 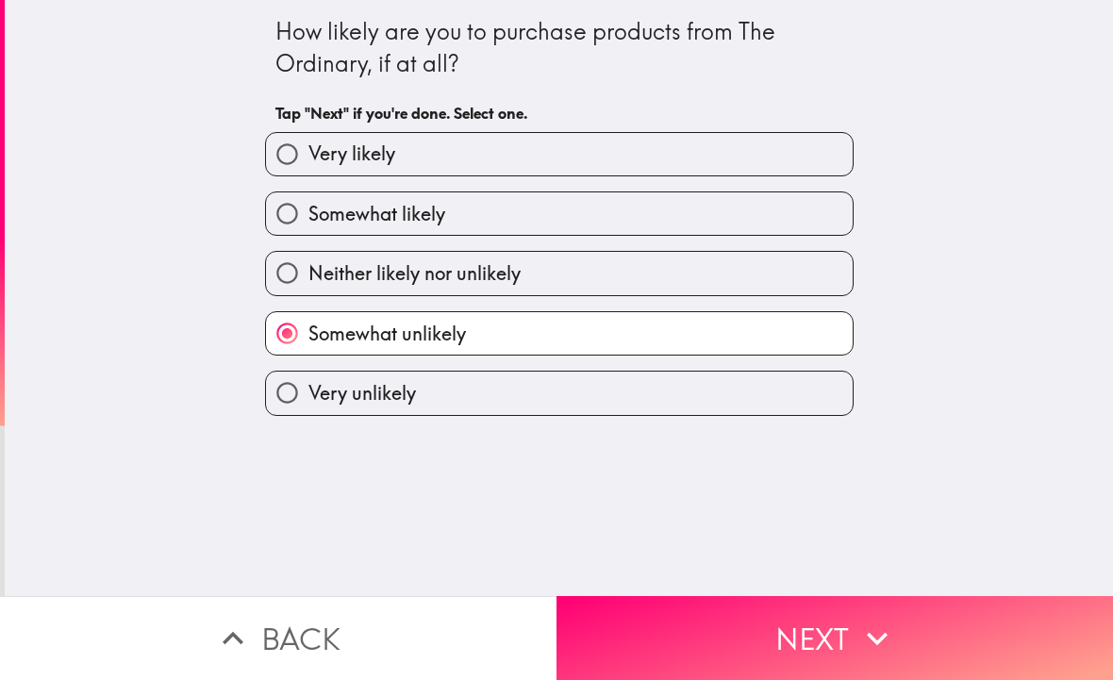 What do you see at coordinates (387, 334) in the screenshot?
I see `span: Somewhat unlikely` at bounding box center [387, 334].